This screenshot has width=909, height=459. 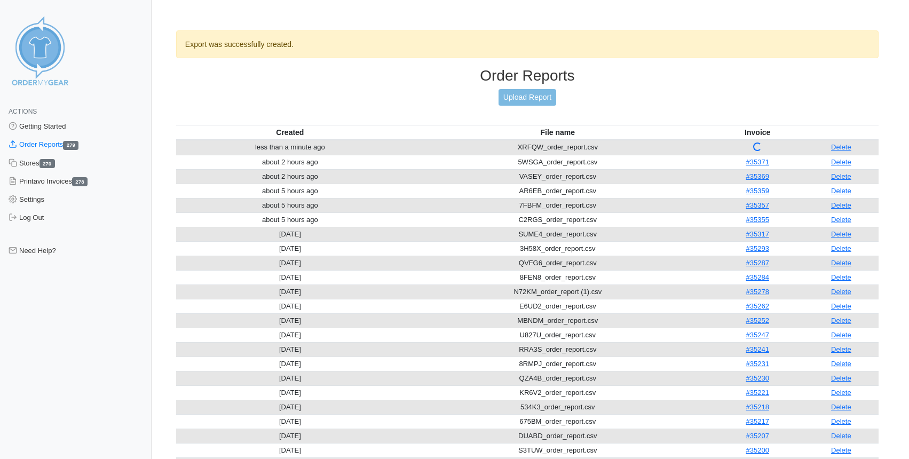 What do you see at coordinates (558, 162) in the screenshot?
I see `td: 5WSGA_order_report.csv` at bounding box center [558, 162].